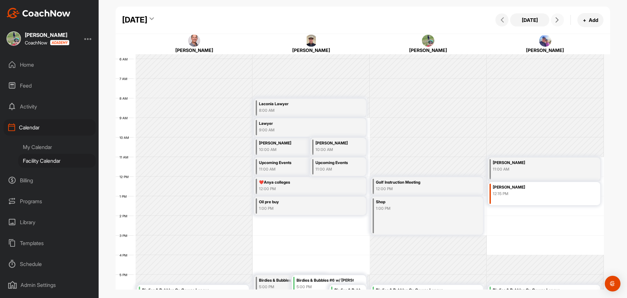 The height and width of the screenshot is (298, 627). I want to click on div: 4 PM, so click(125, 255).